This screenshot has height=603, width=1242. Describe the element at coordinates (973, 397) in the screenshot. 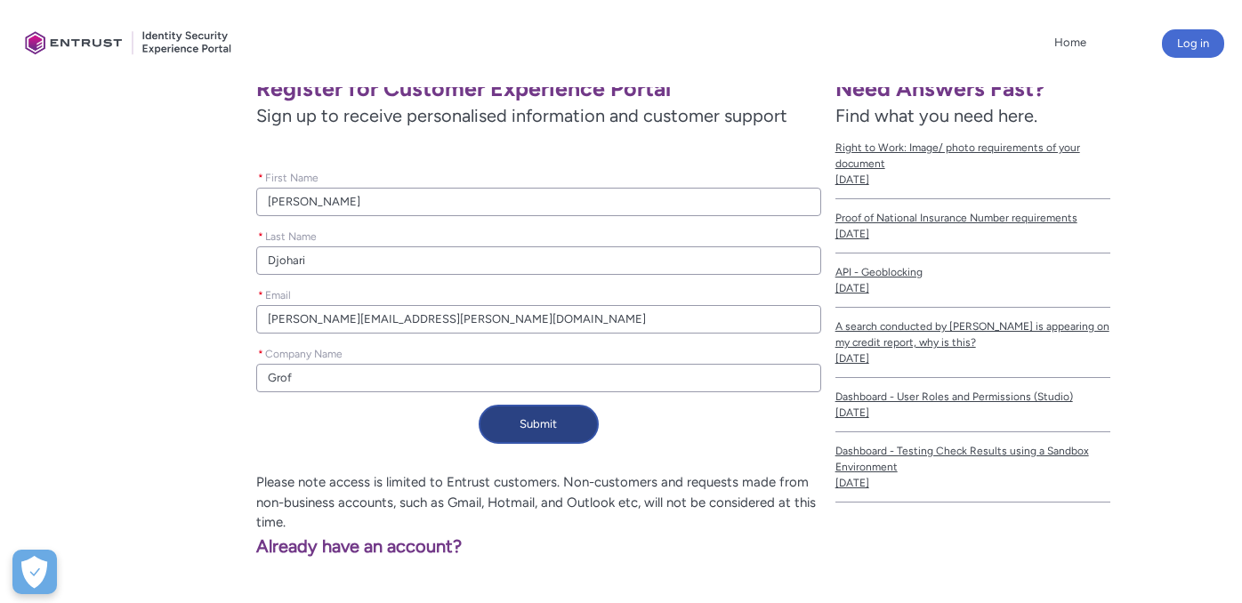

I see `span: Dashboard - User Roles and Permissions (Studio)` at that location.